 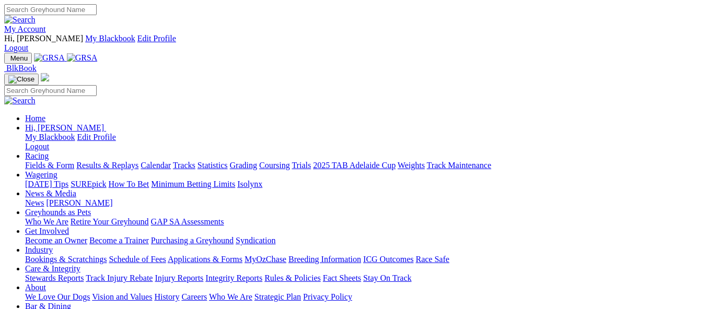 What do you see at coordinates (47, 231) in the screenshot?
I see `a: Get Involved` at bounding box center [47, 231].